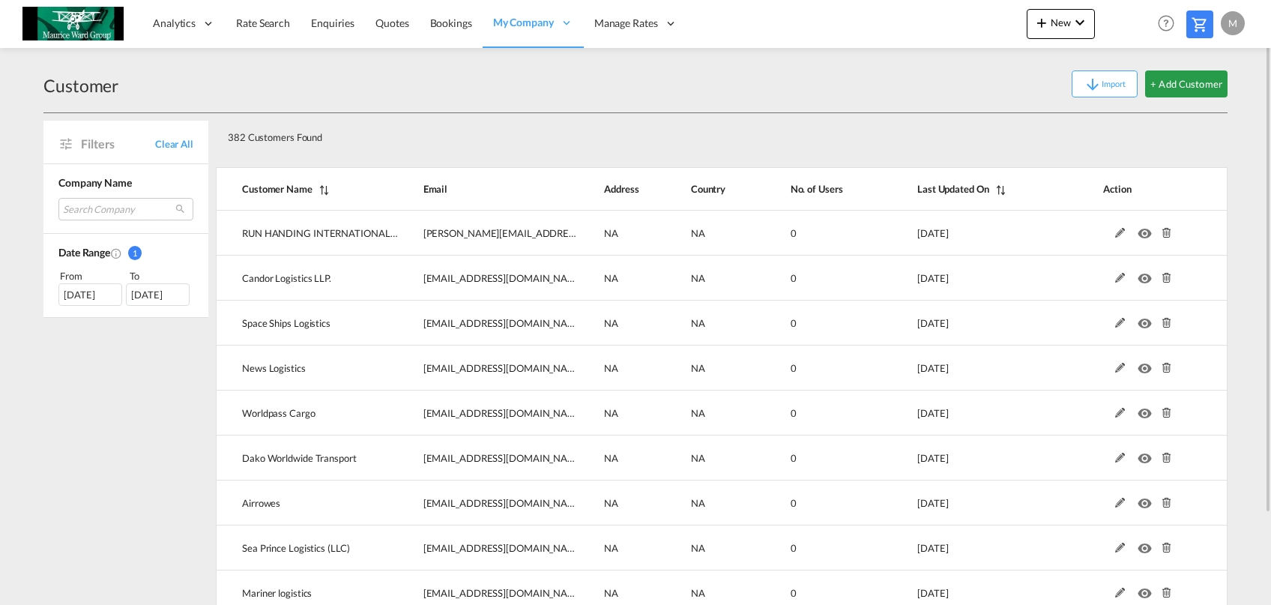 The height and width of the screenshot is (605, 1271). I want to click on span: Dako Worldwide Transport, so click(299, 458).